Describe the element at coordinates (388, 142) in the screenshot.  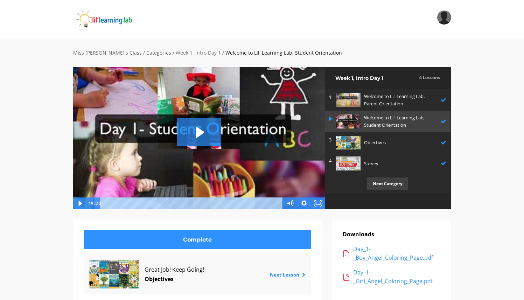
I see `a: 3 Objectives` at that location.